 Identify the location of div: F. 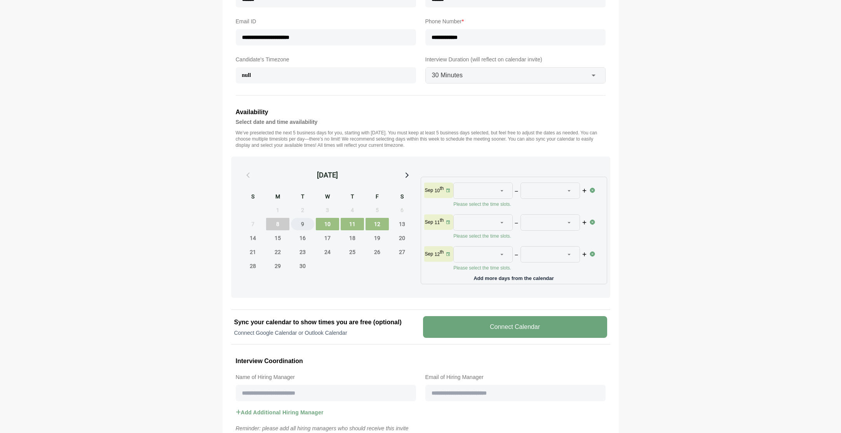
(377, 197).